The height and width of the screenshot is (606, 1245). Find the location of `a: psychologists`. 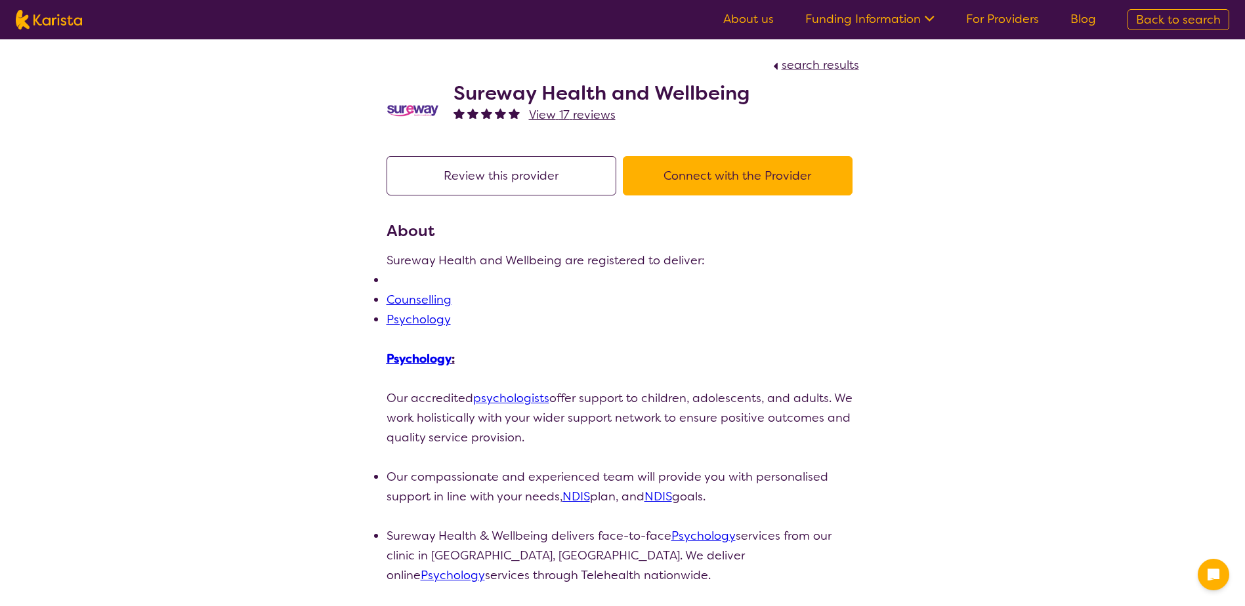

a: psychologists is located at coordinates (511, 398).